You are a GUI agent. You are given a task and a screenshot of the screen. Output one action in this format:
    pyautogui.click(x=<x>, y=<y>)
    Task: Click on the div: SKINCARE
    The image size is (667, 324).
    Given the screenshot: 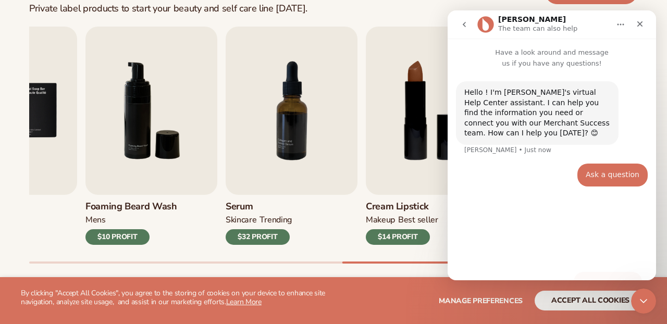 What is the action you would take?
    pyautogui.click(x=241, y=220)
    